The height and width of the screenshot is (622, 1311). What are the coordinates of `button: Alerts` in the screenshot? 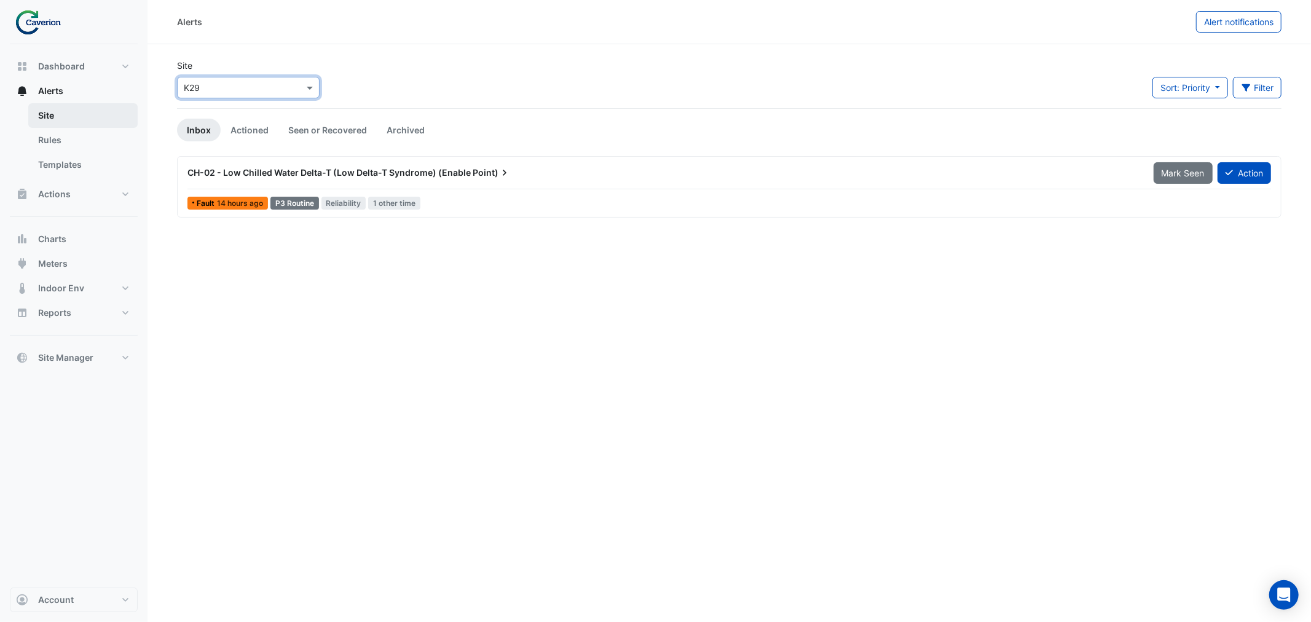 It's located at (74, 91).